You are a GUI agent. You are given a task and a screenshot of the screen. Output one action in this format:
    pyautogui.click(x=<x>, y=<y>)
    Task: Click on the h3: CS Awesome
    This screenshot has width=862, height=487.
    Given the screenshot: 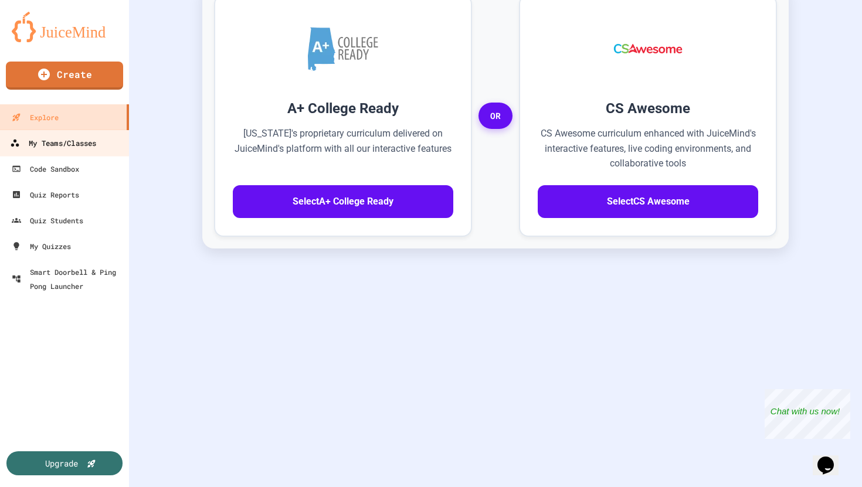 What is the action you would take?
    pyautogui.click(x=648, y=109)
    